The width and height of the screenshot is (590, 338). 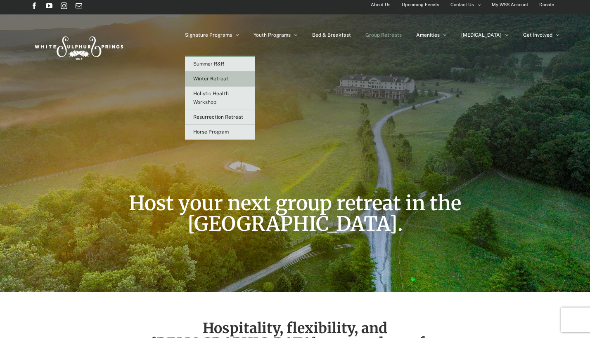 What do you see at coordinates (220, 98) in the screenshot?
I see `a: Holistic Health Workshop` at bounding box center [220, 98].